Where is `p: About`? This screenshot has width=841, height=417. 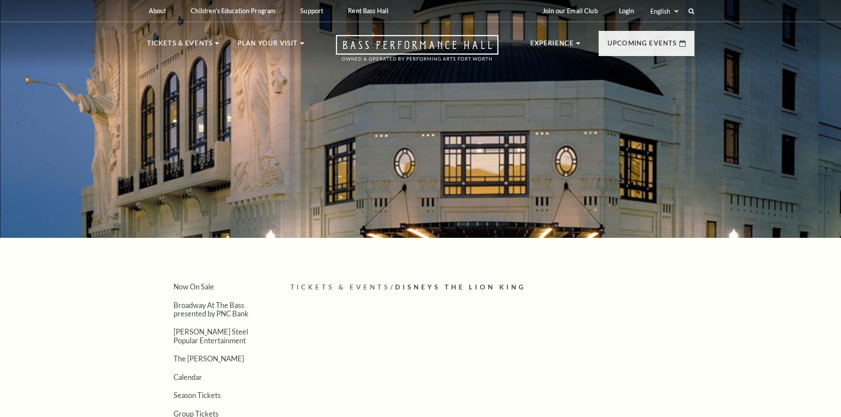 p: About is located at coordinates (158, 11).